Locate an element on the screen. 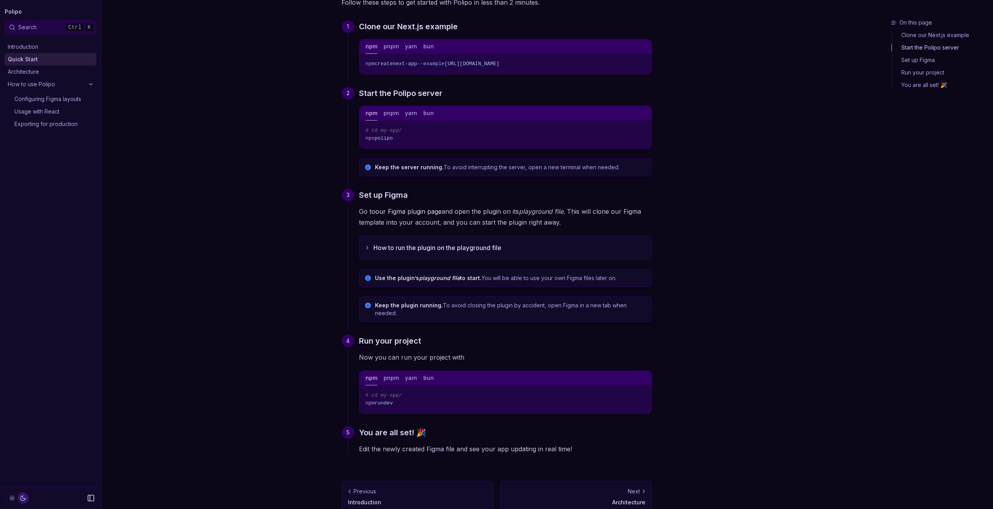 The height and width of the screenshot is (509, 993). a: Quick Start is located at coordinates (50, 59).